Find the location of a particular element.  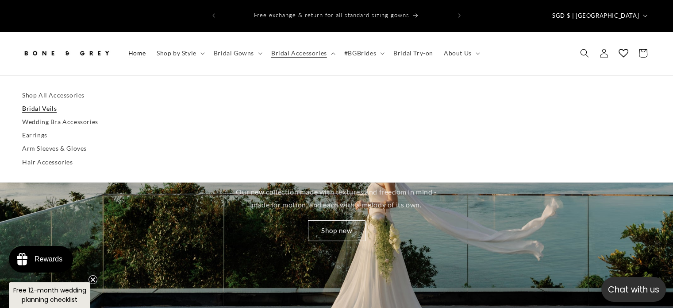

a: Bridal Veils is located at coordinates (336, 108).